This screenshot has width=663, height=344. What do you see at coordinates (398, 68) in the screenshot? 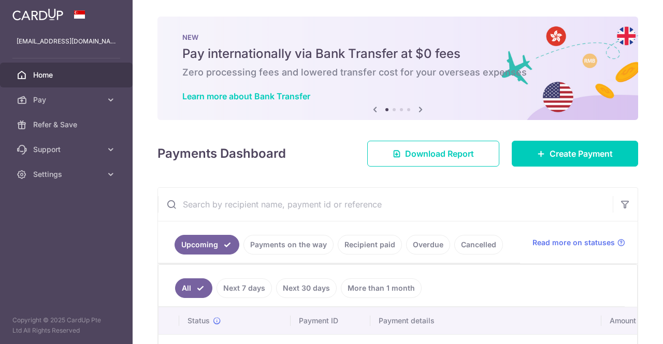
I see `img: Bank transfer banner` at bounding box center [398, 68].